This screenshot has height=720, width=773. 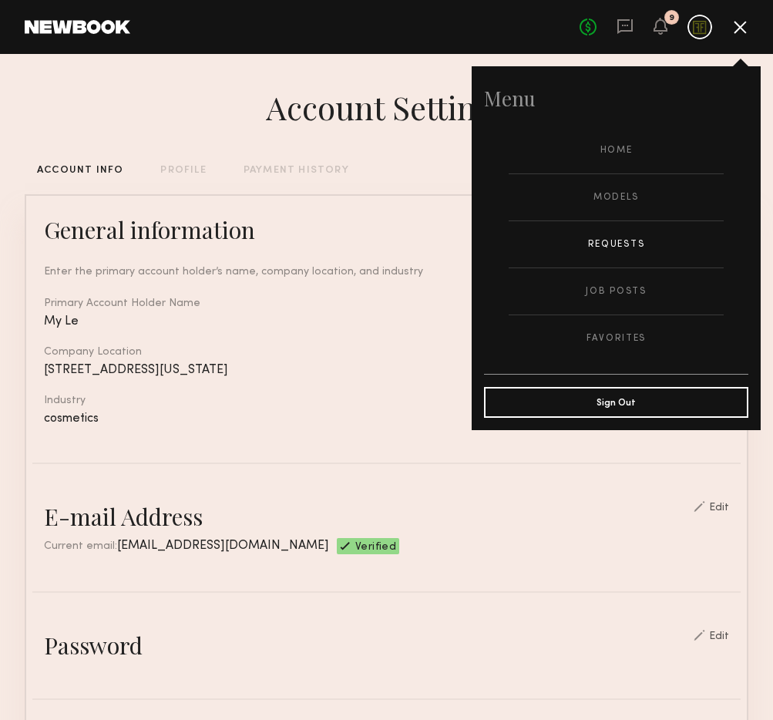 What do you see at coordinates (150, 230) in the screenshot?
I see `div: General information` at bounding box center [150, 230].